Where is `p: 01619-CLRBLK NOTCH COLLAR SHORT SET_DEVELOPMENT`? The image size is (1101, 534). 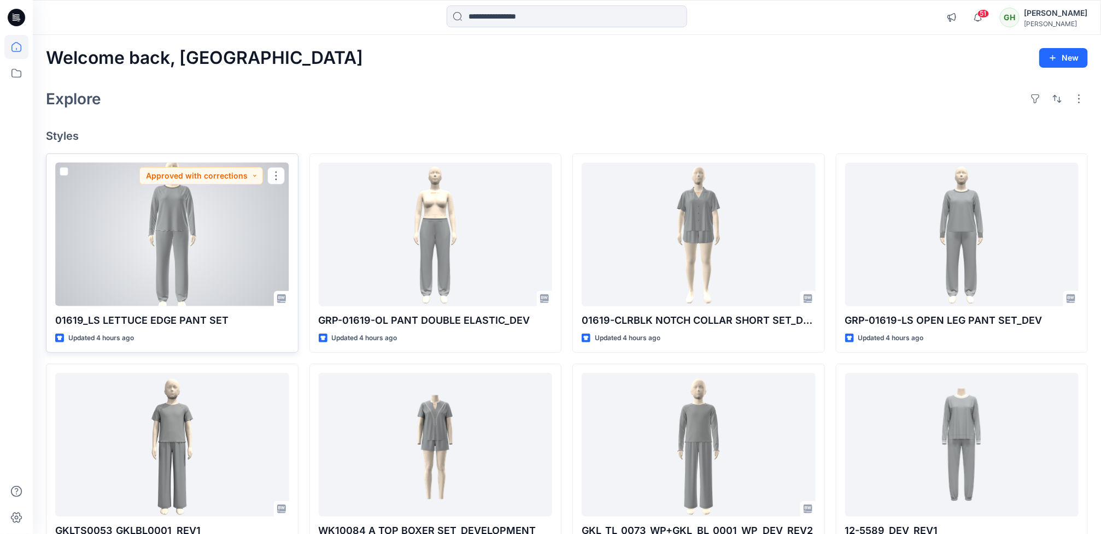 p: 01619-CLRBLK NOTCH COLLAR SHORT SET_DEVELOPMENT is located at coordinates (698, 321).